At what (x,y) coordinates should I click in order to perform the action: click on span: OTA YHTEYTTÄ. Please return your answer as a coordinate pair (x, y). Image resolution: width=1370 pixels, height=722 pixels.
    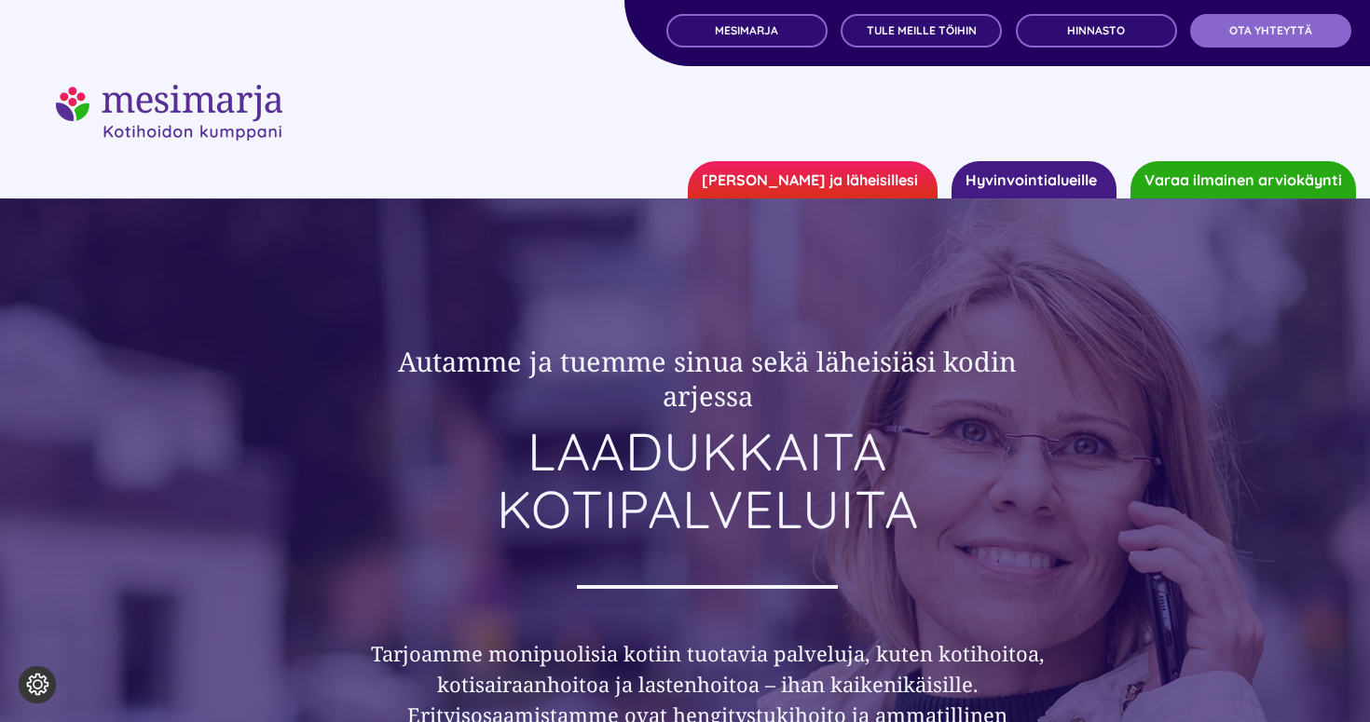
    Looking at the image, I should click on (1270, 31).